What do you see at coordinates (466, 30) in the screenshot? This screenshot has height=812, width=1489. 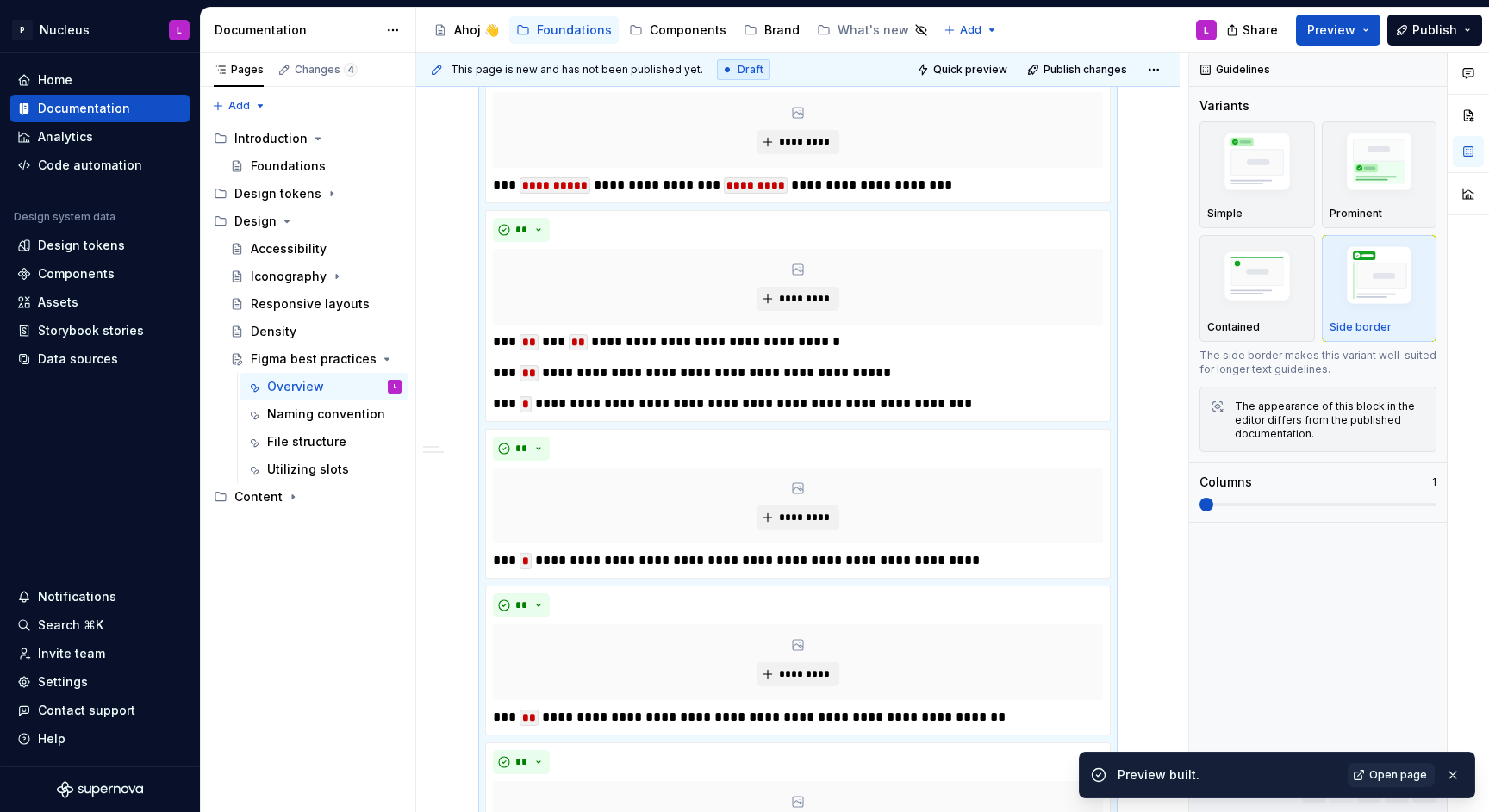 I see `a: Ahoj 👋` at bounding box center [466, 30].